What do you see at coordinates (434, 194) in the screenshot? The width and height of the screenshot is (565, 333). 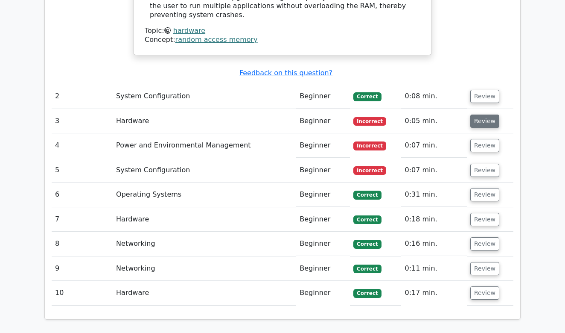 I see `td: 0:31 min.` at bounding box center [434, 194].